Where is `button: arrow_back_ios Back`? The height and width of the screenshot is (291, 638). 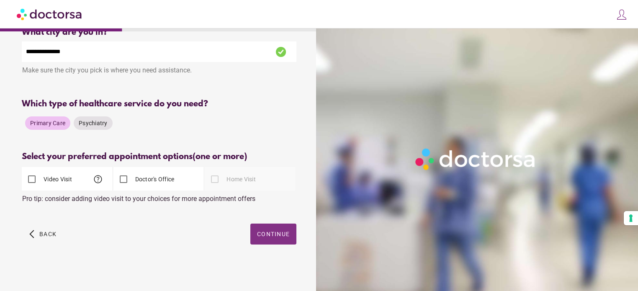
button: arrow_back_ios Back is located at coordinates (43, 234).